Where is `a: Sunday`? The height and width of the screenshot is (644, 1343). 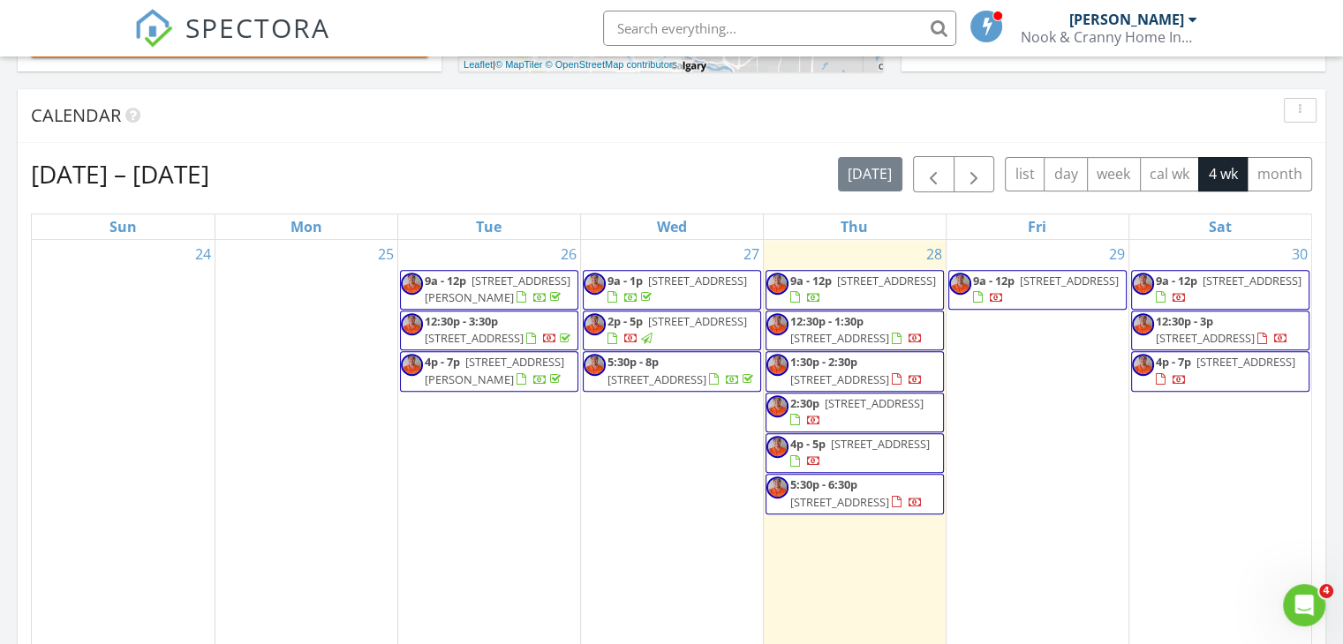
a: Sunday is located at coordinates (123, 227).